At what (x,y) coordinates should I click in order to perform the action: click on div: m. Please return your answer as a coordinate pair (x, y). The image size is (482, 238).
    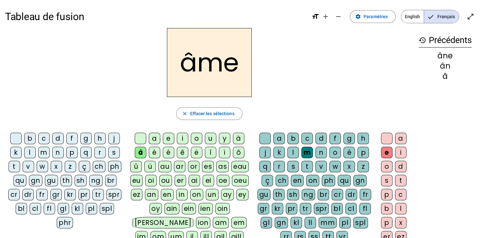
    Looking at the image, I should click on (307, 152).